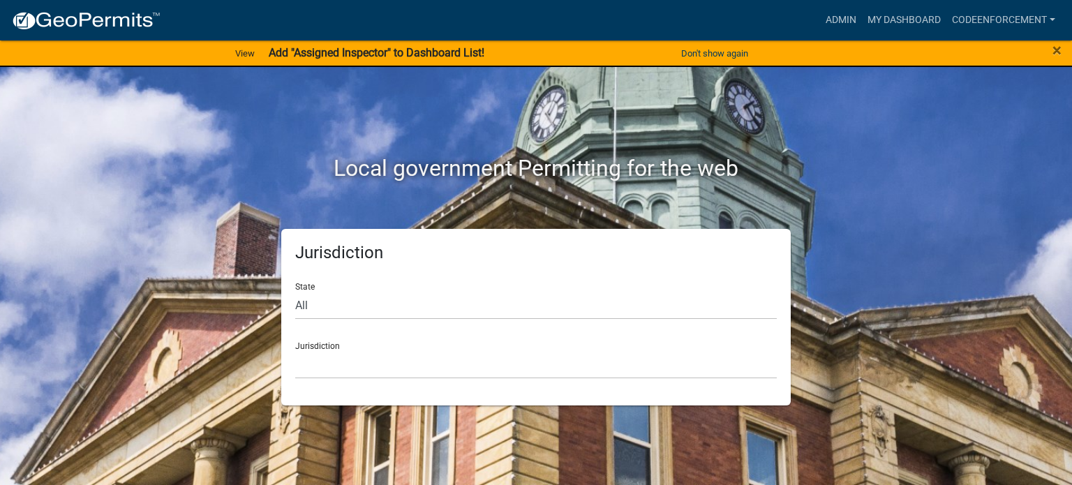 The width and height of the screenshot is (1072, 485). I want to click on a: Admin, so click(841, 20).